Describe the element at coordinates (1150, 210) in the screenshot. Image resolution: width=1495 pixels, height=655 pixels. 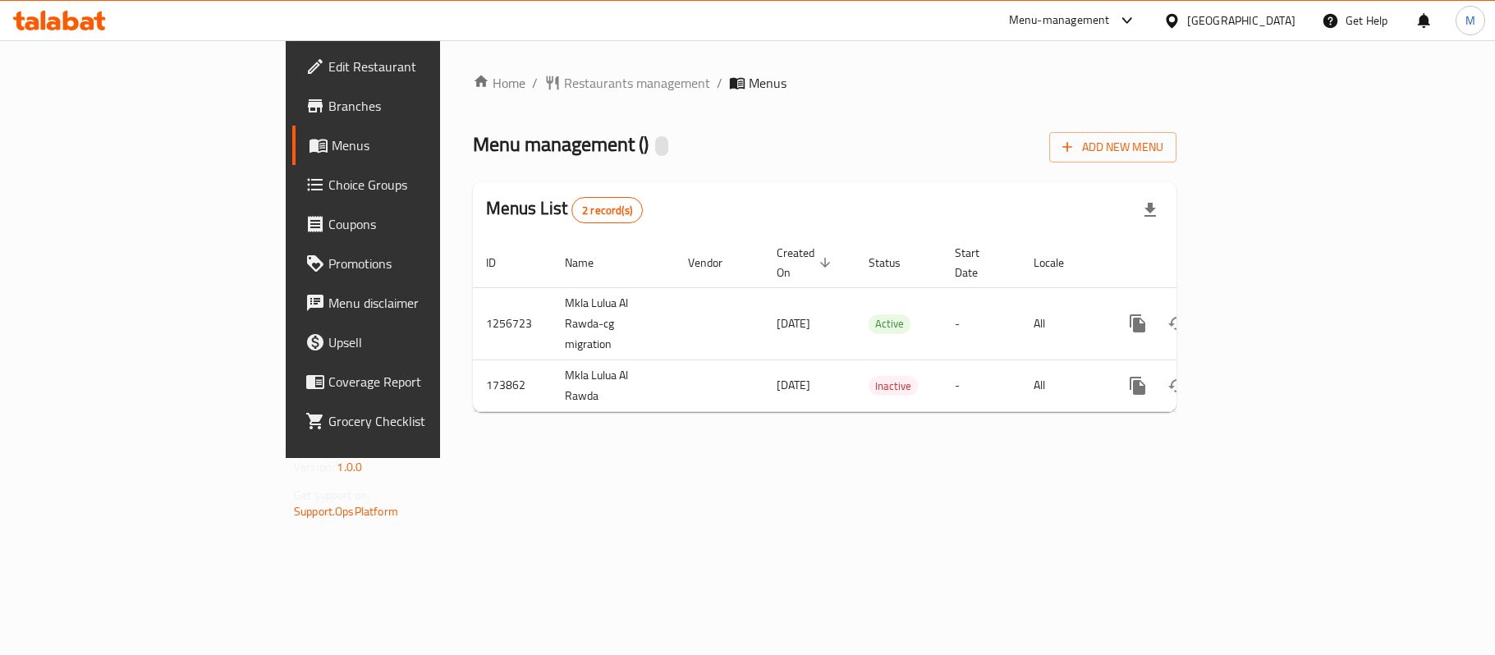
I see `div: Export file` at that location.